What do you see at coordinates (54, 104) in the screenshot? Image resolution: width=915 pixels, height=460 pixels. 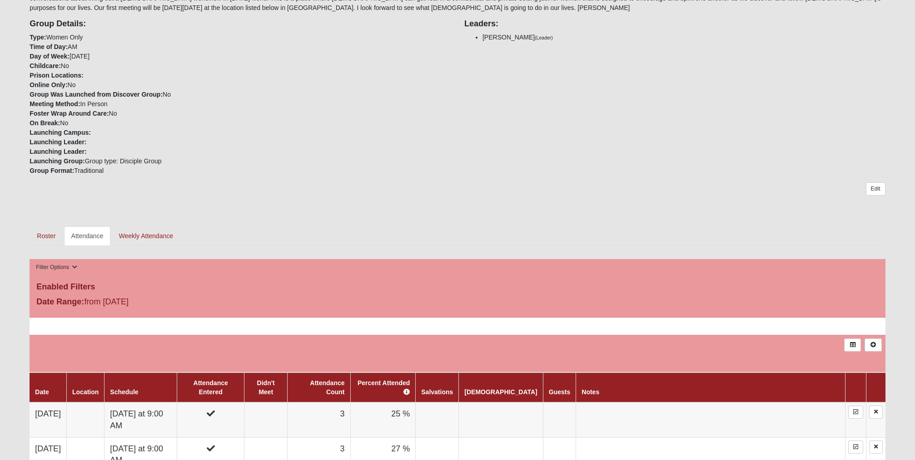 I see `strong: Meeting Method:` at bounding box center [54, 104].